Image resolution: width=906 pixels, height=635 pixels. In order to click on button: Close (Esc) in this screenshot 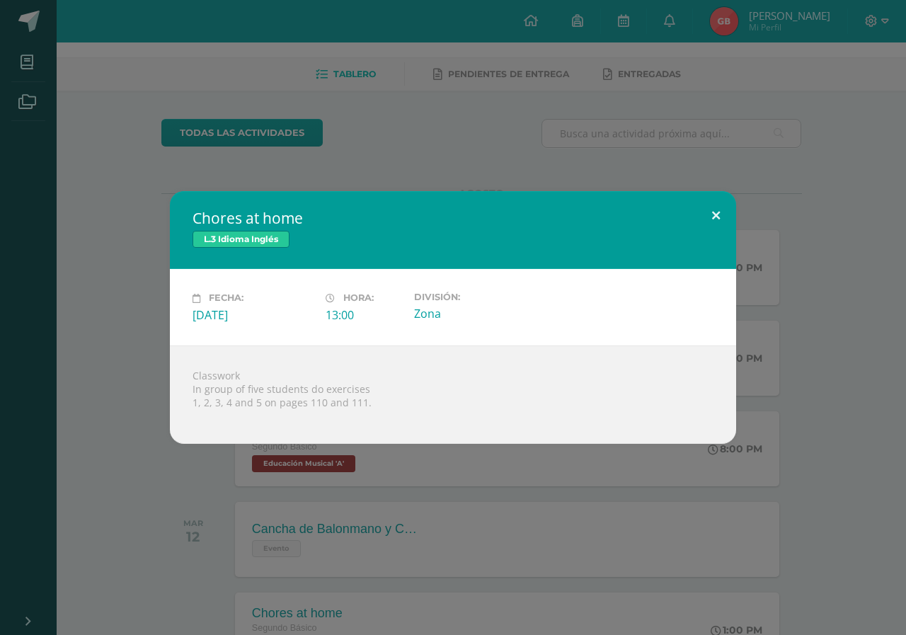, I will do `click(716, 215)`.